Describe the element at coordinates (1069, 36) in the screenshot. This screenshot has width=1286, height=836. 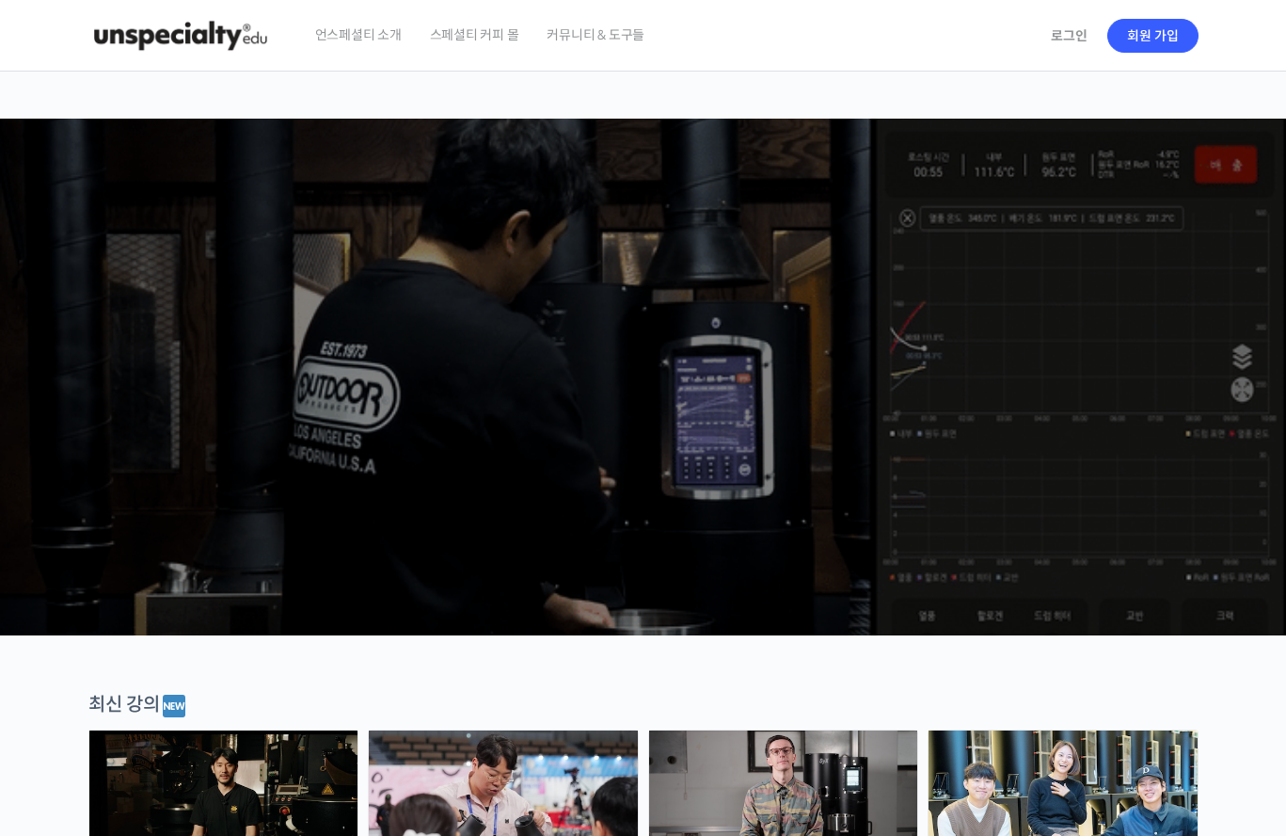
I see `a: 로그인` at that location.